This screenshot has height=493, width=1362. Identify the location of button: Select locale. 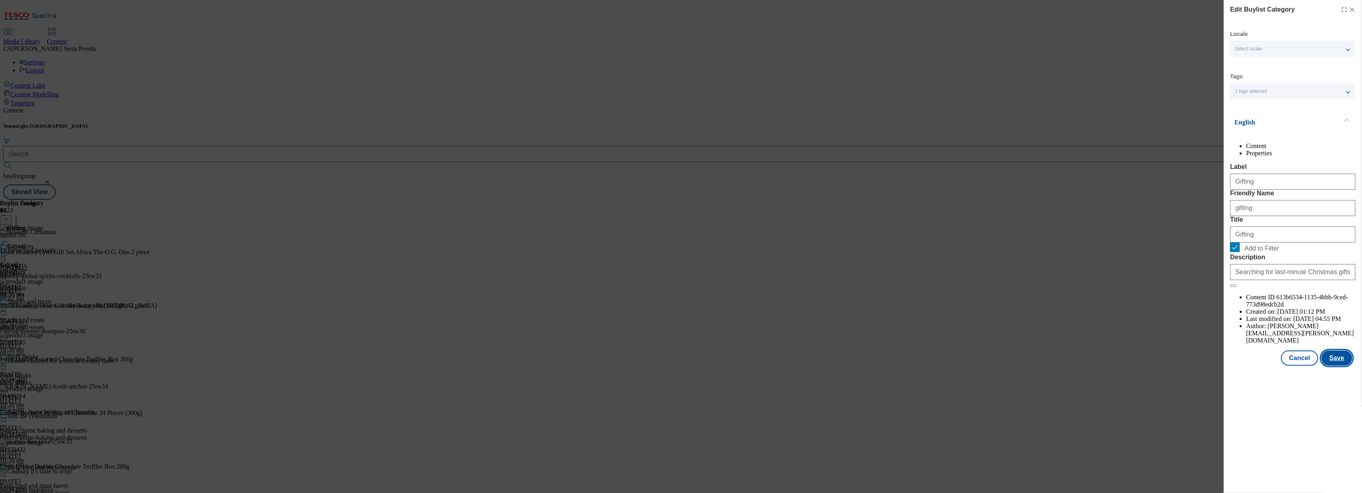
(1293, 49).